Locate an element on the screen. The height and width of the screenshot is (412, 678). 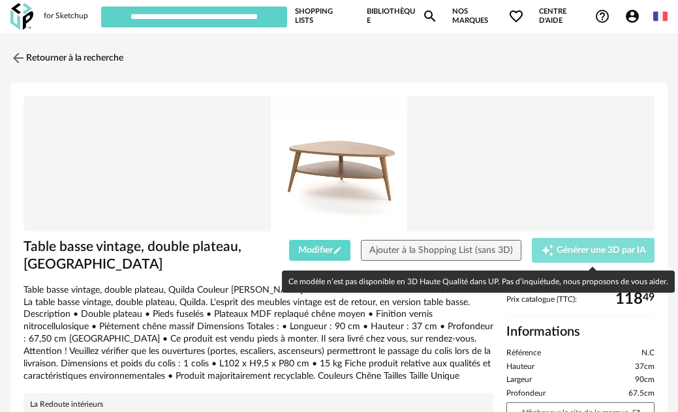
img: fr is located at coordinates (660, 16).